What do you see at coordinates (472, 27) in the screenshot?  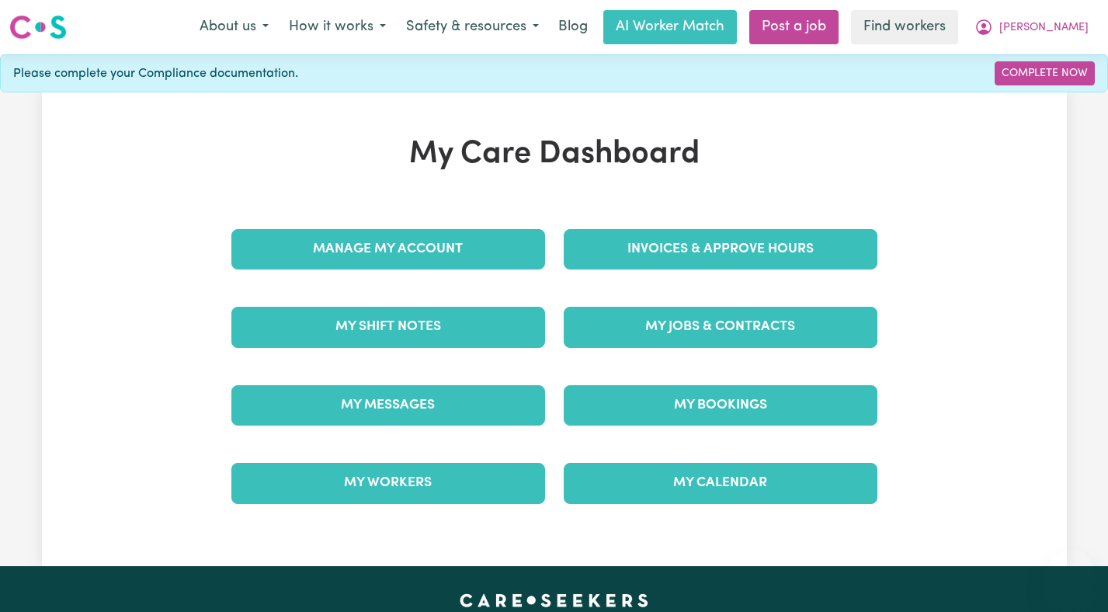 I see `button: Safety & resources` at bounding box center [472, 27].